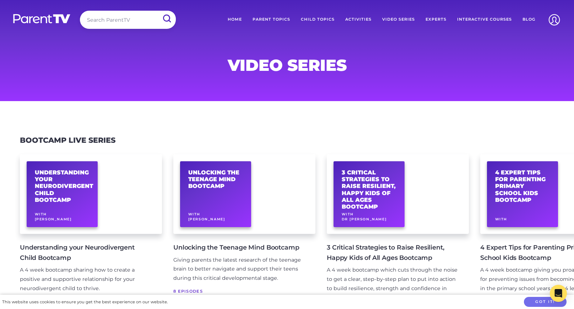  What do you see at coordinates (85, 279) in the screenshot?
I see `div: A 4 week bootcamp sharing how to create a positive and supportive relationship for your neurodive...` at bounding box center [85, 279].